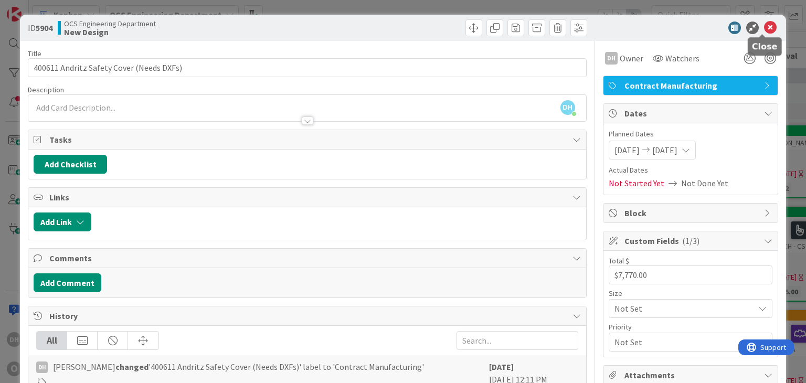  Describe the element at coordinates (765, 46) in the screenshot. I see `h5: Close` at that location.